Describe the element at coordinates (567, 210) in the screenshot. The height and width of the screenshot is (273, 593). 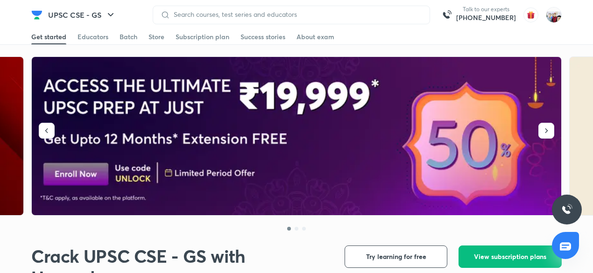
I see `img: ttu` at that location.